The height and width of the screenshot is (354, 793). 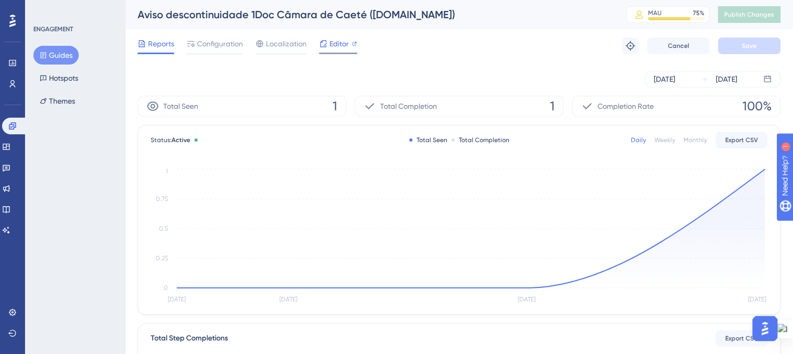 I want to click on img: launcher-image-alternative-text, so click(x=16, y=16).